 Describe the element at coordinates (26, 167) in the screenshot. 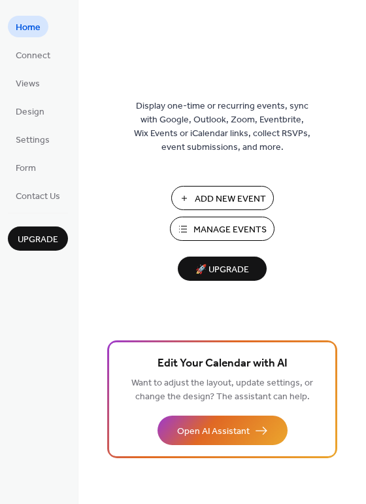

I see `a: Form` at that location.